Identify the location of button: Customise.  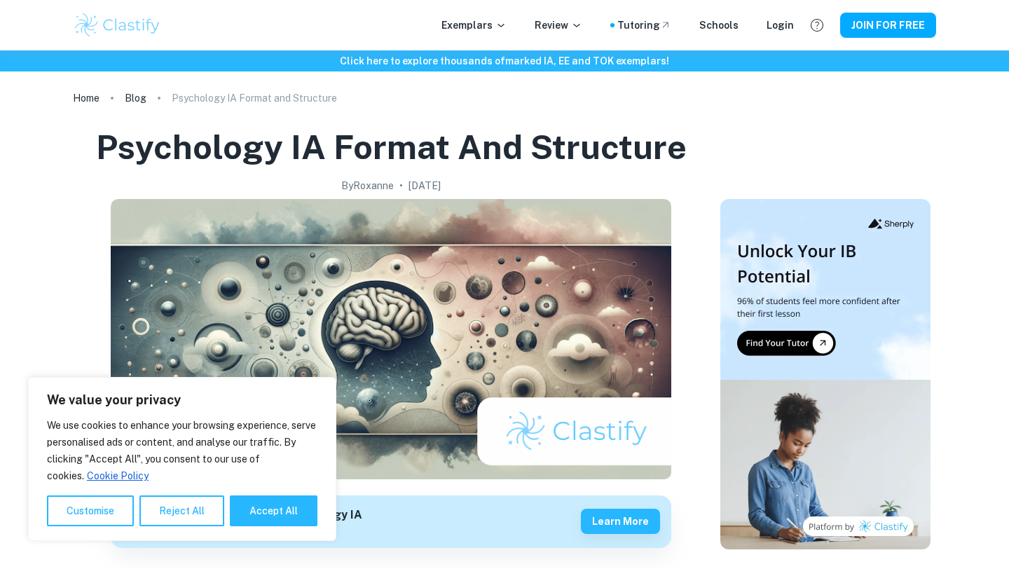
(90, 511).